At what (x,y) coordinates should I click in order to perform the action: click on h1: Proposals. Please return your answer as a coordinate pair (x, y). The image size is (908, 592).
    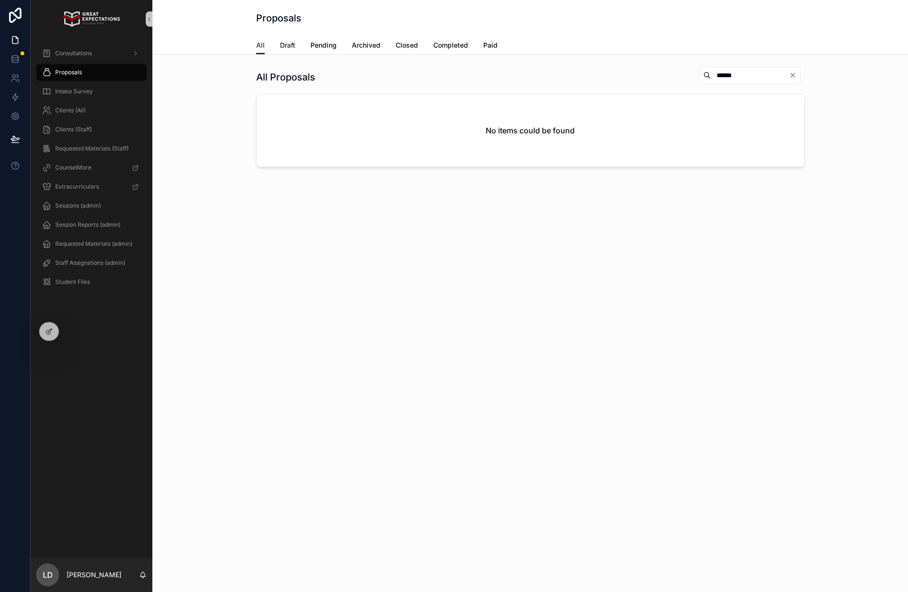
    Looking at the image, I should click on (279, 18).